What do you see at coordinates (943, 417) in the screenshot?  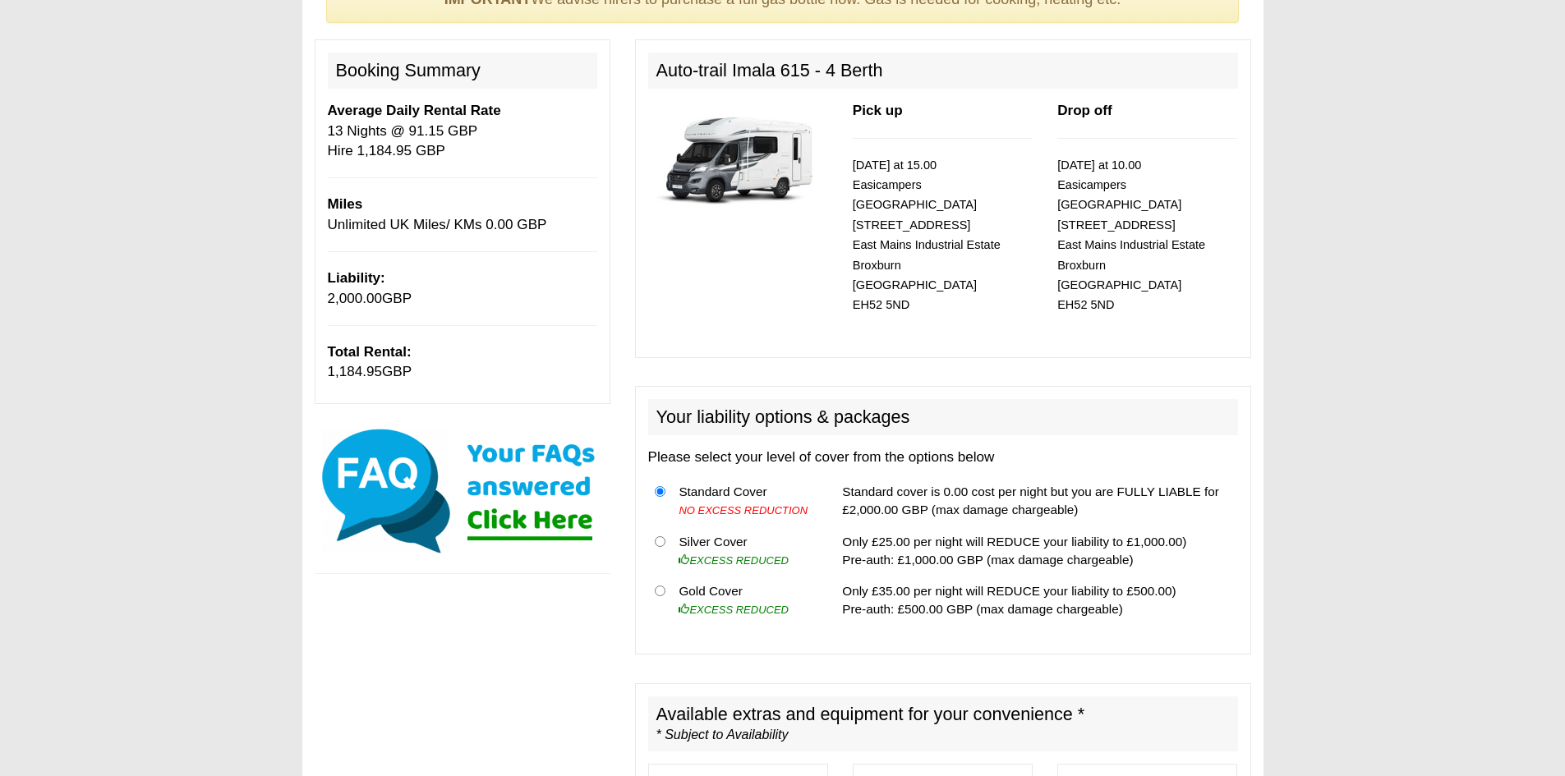 I see `h2: Your liability options & packages` at bounding box center [943, 417].